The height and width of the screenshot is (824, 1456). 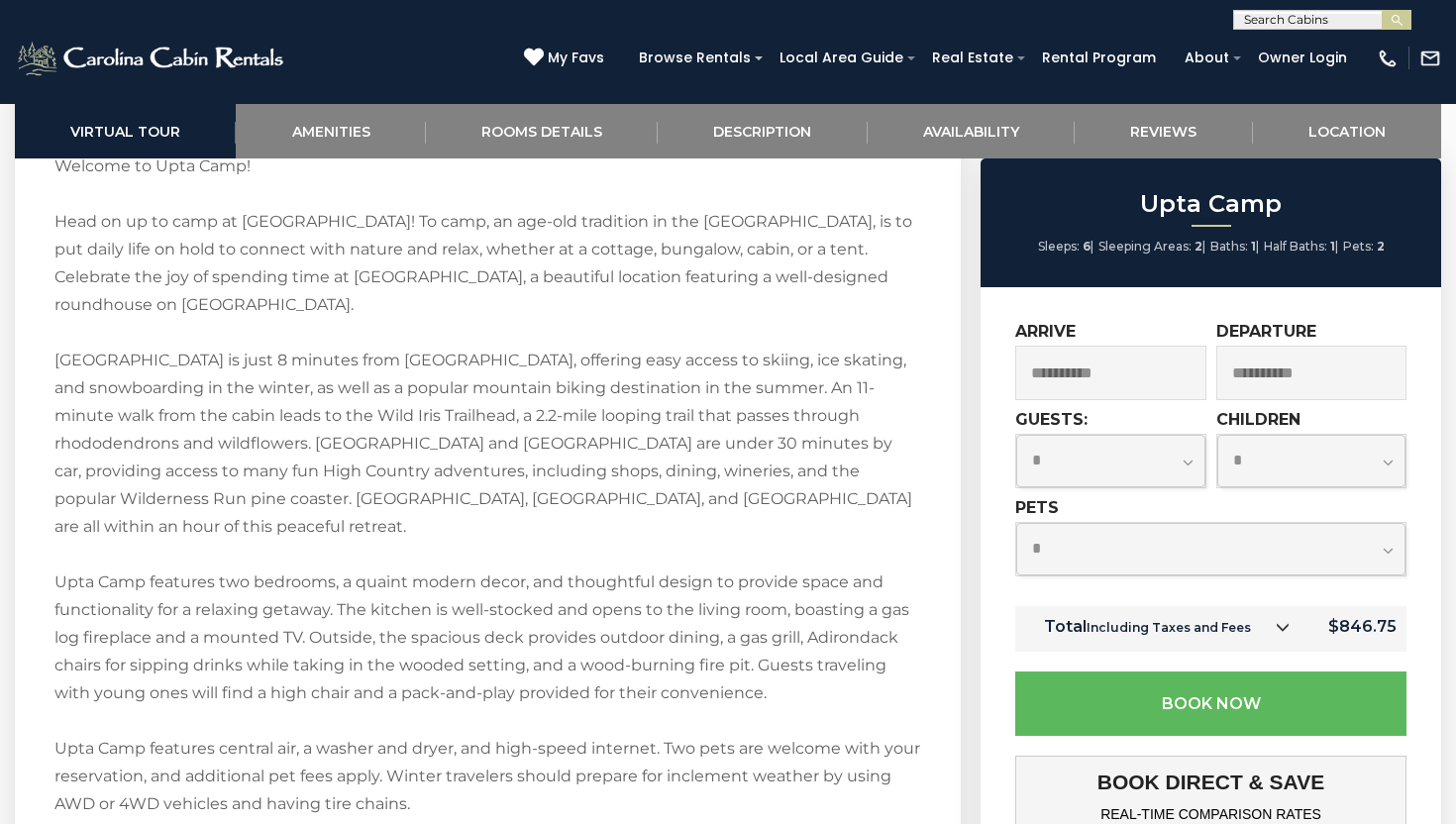 What do you see at coordinates (1430, 58) in the screenshot?
I see `img: mail-regular-white.png` at bounding box center [1430, 58].